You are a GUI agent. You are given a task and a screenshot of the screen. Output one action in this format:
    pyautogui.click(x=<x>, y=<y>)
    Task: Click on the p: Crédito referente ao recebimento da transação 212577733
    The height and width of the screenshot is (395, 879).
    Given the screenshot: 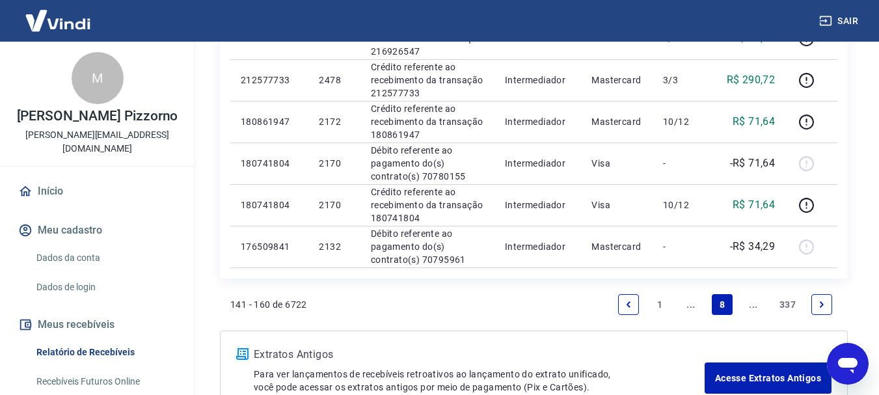 What is the action you would take?
    pyautogui.click(x=428, y=80)
    